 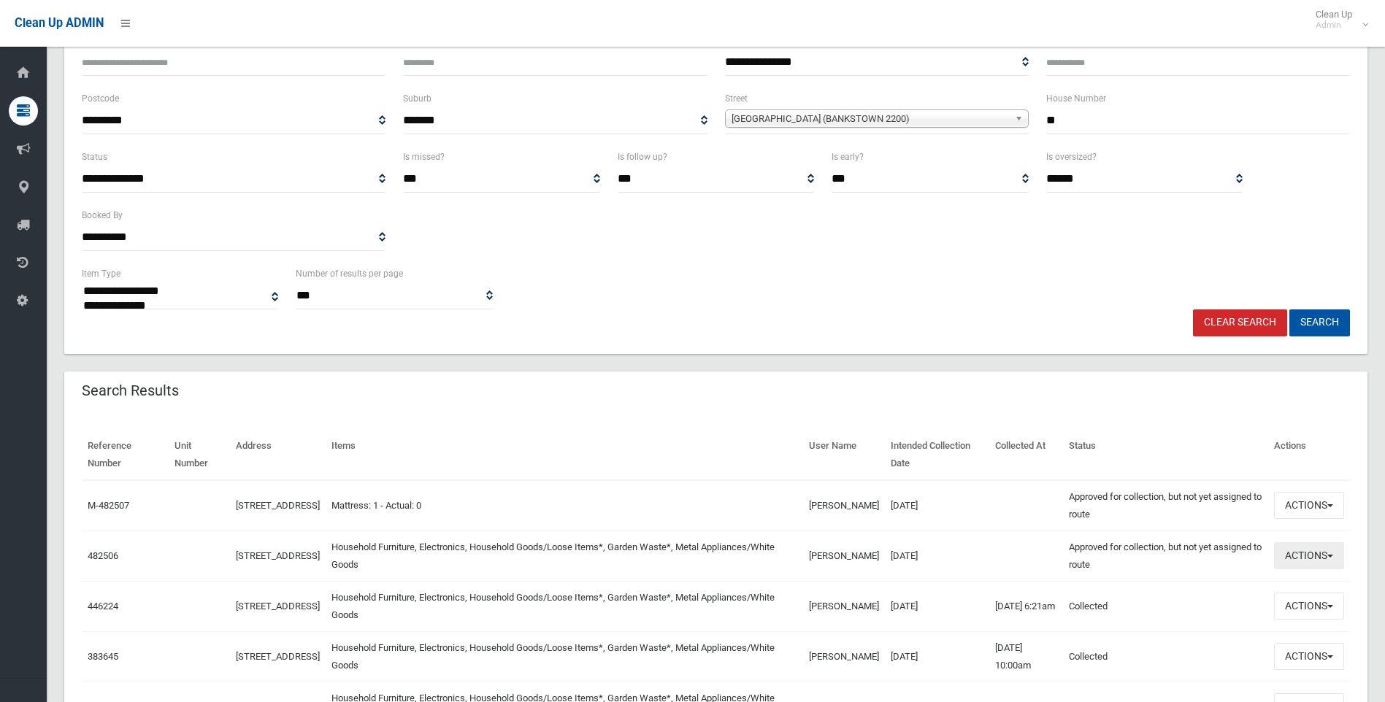 What do you see at coordinates (417, 99) in the screenshot?
I see `label: Suburb` at bounding box center [417, 99].